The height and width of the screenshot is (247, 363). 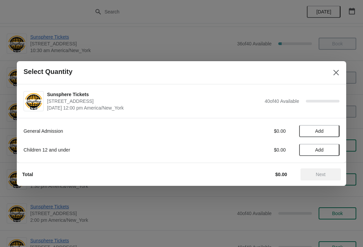 What do you see at coordinates (117, 131) in the screenshot?
I see `div: General Admission` at bounding box center [117, 131].